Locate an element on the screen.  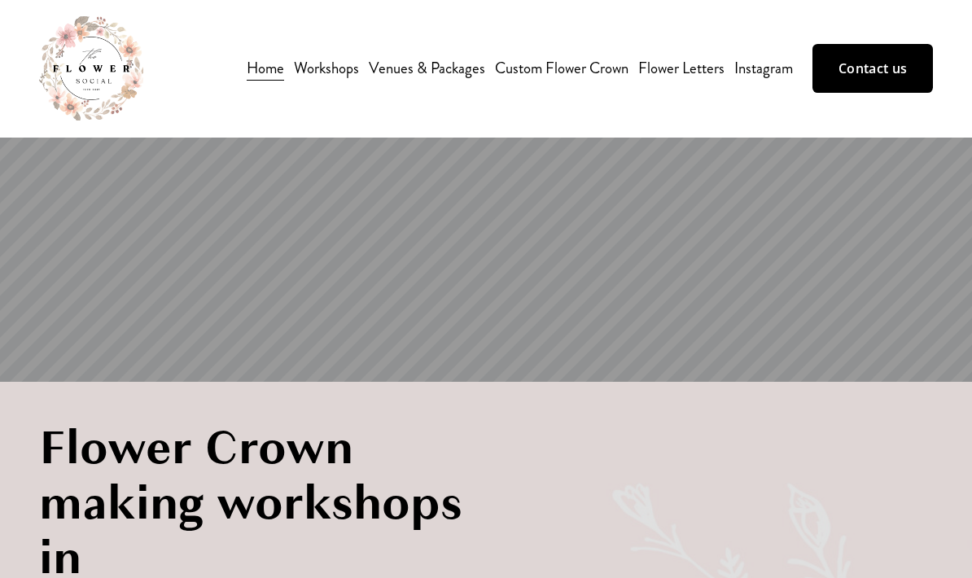
a: folder dropdown is located at coordinates (326, 68).